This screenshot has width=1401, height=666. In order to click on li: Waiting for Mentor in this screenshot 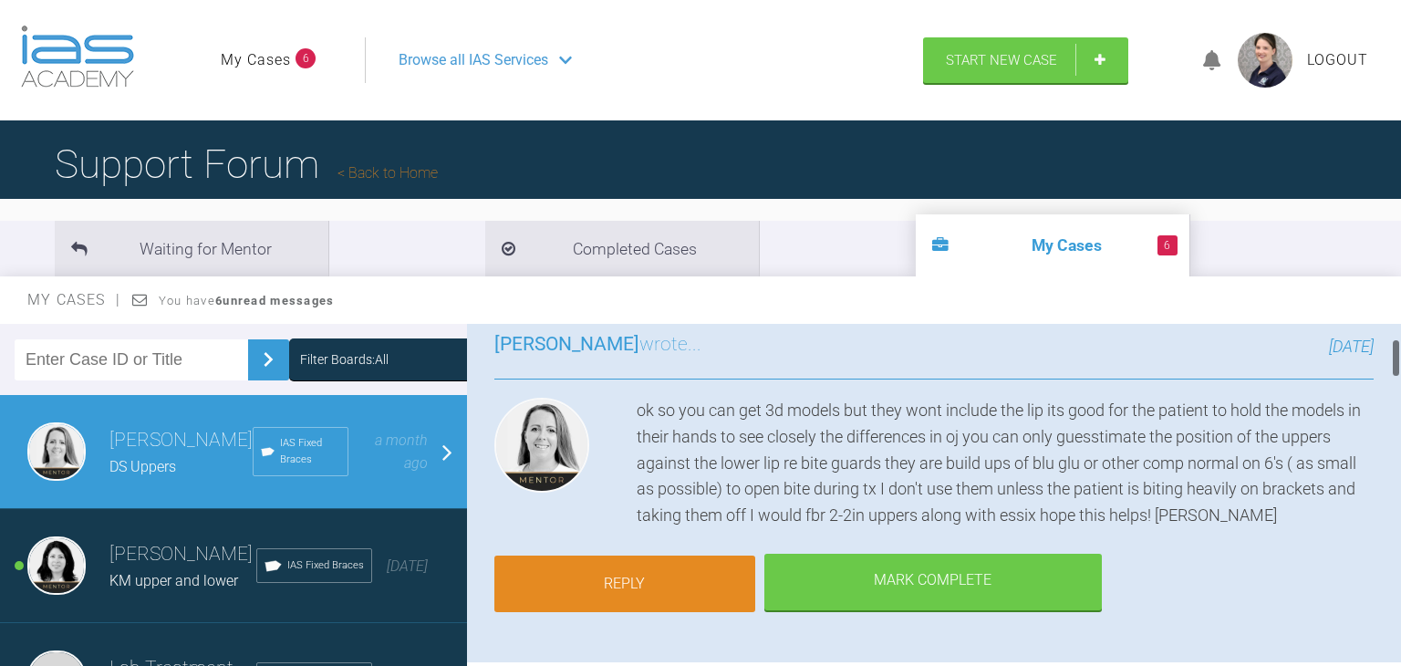, I will do `click(192, 248)`.